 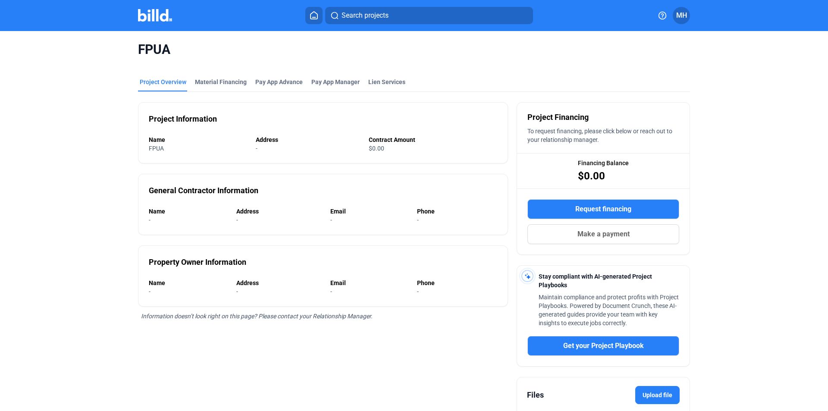 I want to click on img: Billd Company Logo, so click(x=155, y=15).